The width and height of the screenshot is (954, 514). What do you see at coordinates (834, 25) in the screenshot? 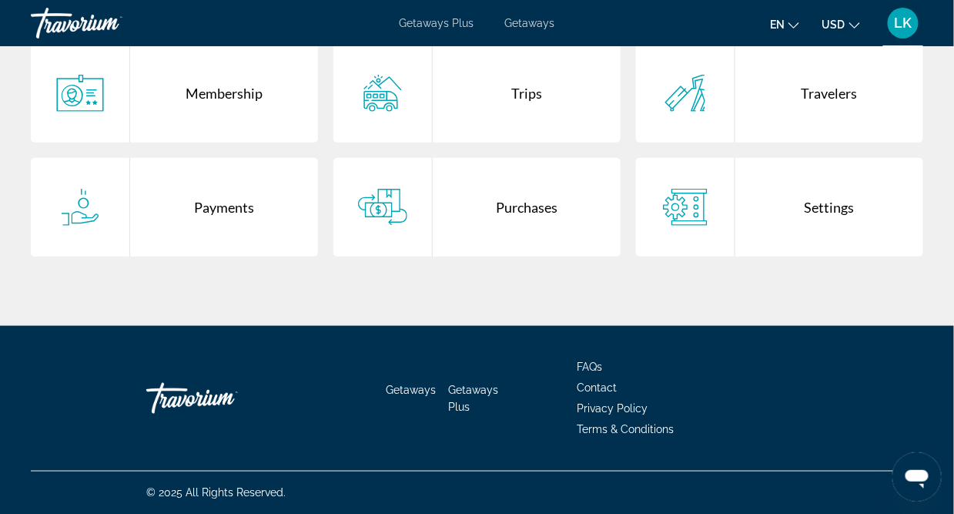
I see `span: USD` at bounding box center [834, 25].